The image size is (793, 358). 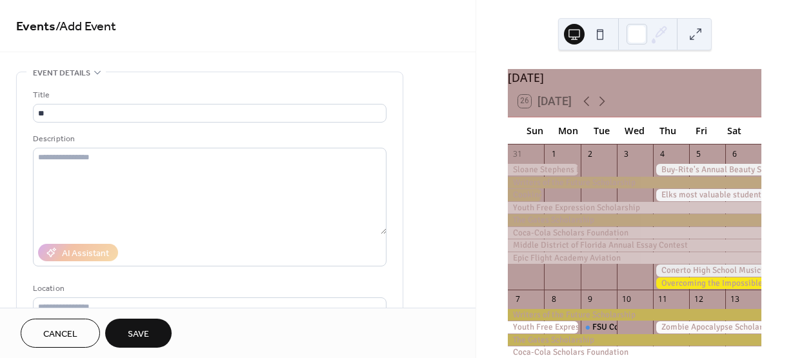 I want to click on div: Wed, so click(x=635, y=130).